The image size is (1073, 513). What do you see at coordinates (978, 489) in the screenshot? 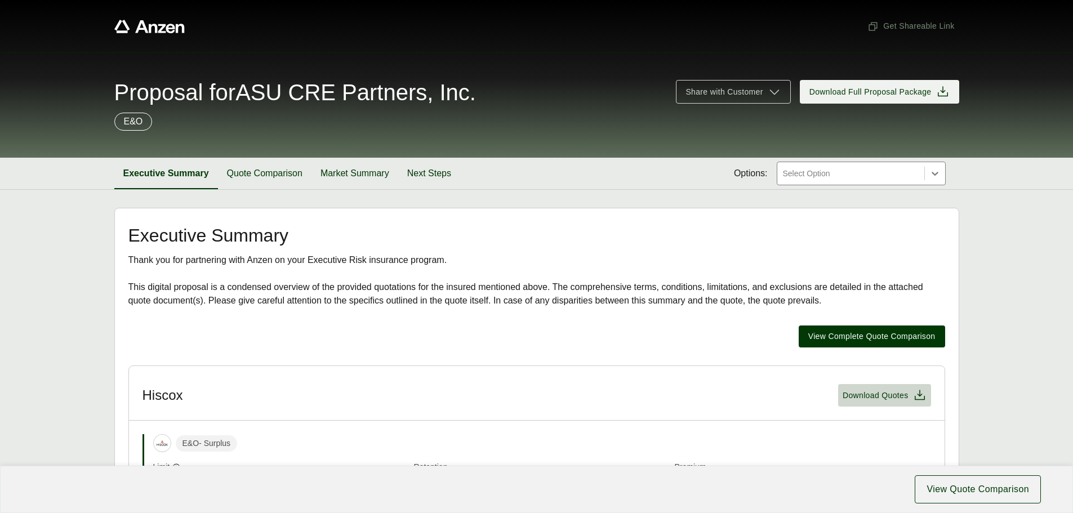
I see `a: View Quote Comparison` at bounding box center [978, 489].